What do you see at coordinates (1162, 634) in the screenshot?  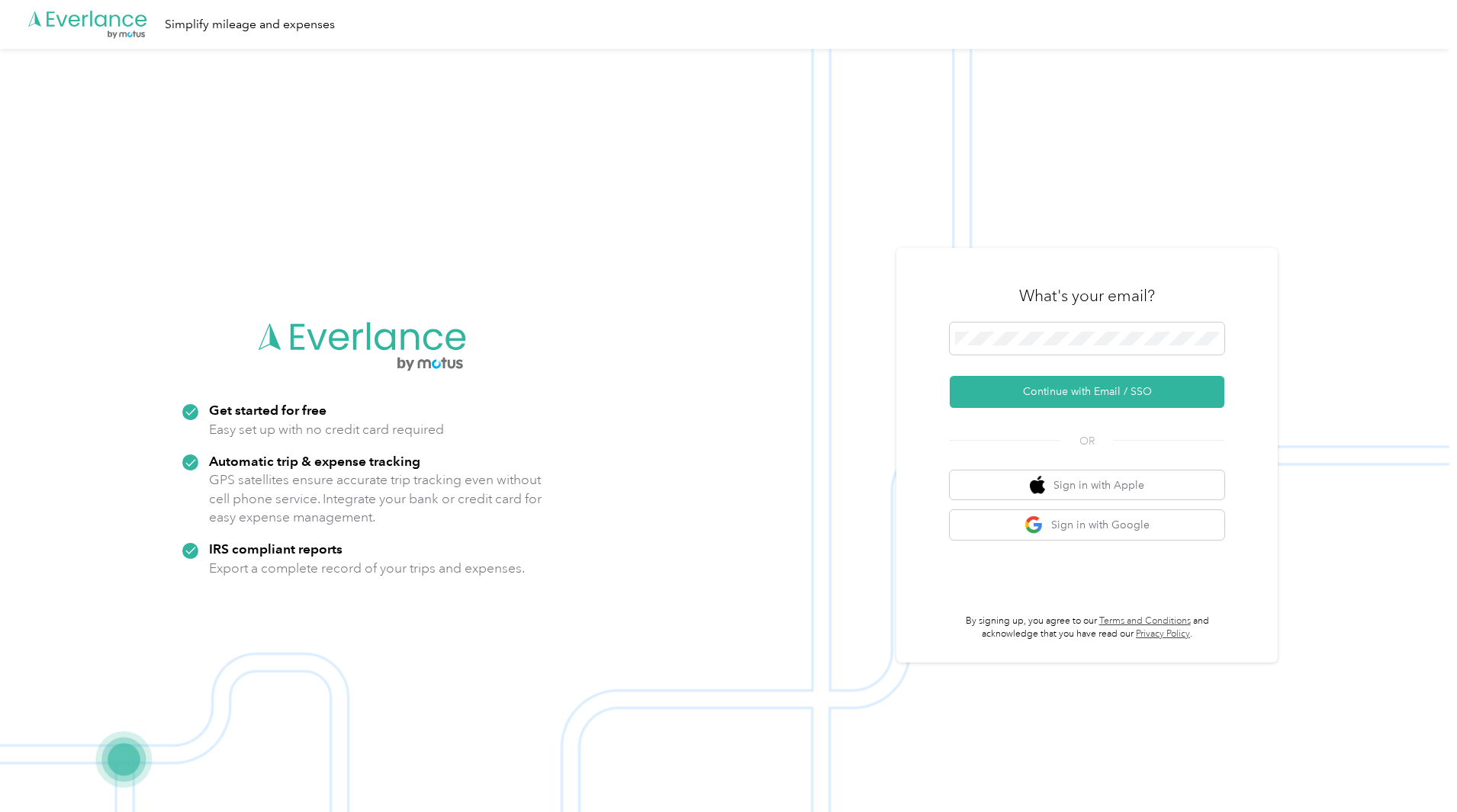 I see `a: Privacy Policy` at bounding box center [1162, 634].